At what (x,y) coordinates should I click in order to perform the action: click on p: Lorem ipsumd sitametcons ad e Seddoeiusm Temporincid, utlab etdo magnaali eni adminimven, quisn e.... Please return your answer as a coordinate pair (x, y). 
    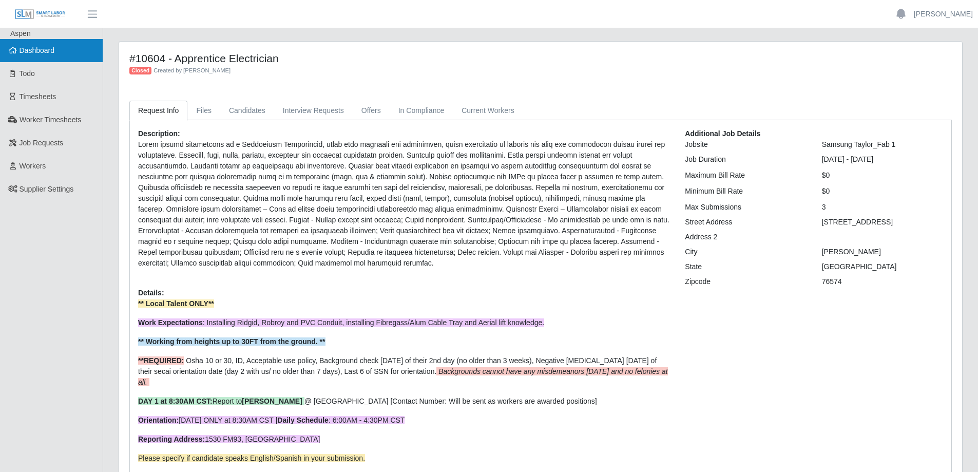
    Looking at the image, I should click on (403, 204).